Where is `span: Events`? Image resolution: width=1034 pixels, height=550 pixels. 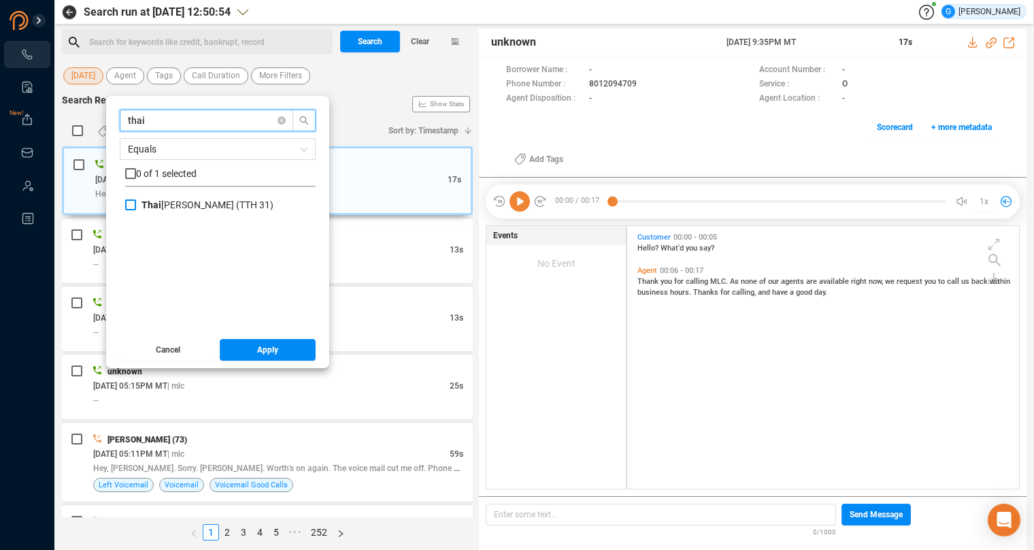
span: Events is located at coordinates (506, 235).